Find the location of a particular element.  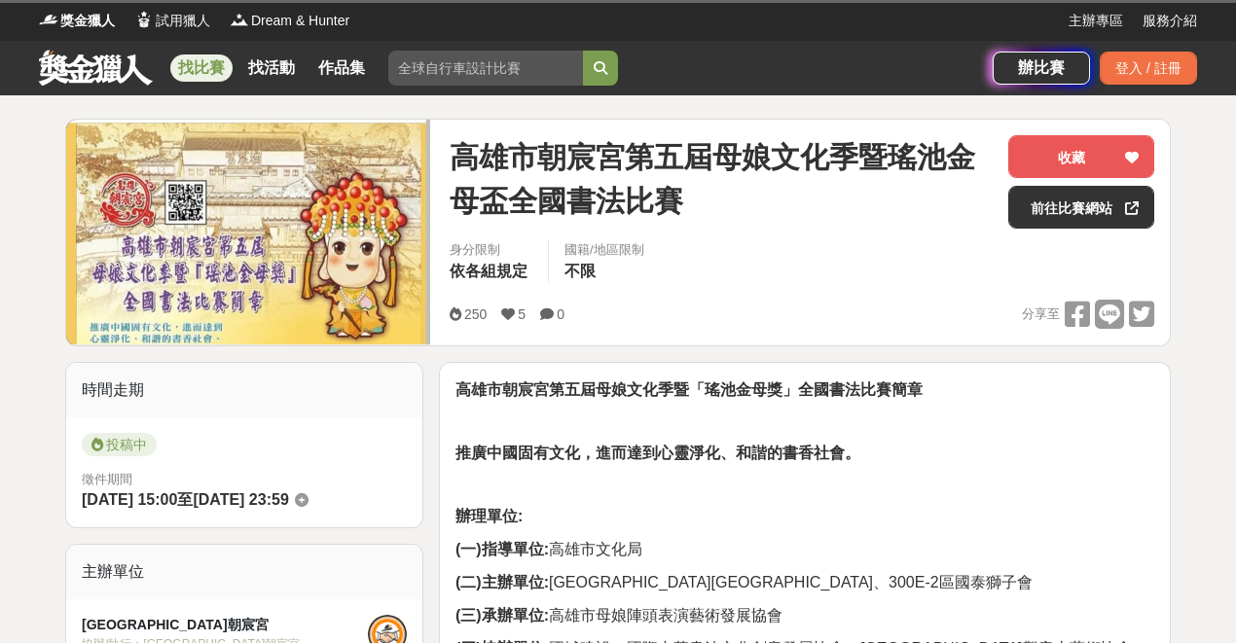

a: Logo試用獵人 is located at coordinates (172, 20).